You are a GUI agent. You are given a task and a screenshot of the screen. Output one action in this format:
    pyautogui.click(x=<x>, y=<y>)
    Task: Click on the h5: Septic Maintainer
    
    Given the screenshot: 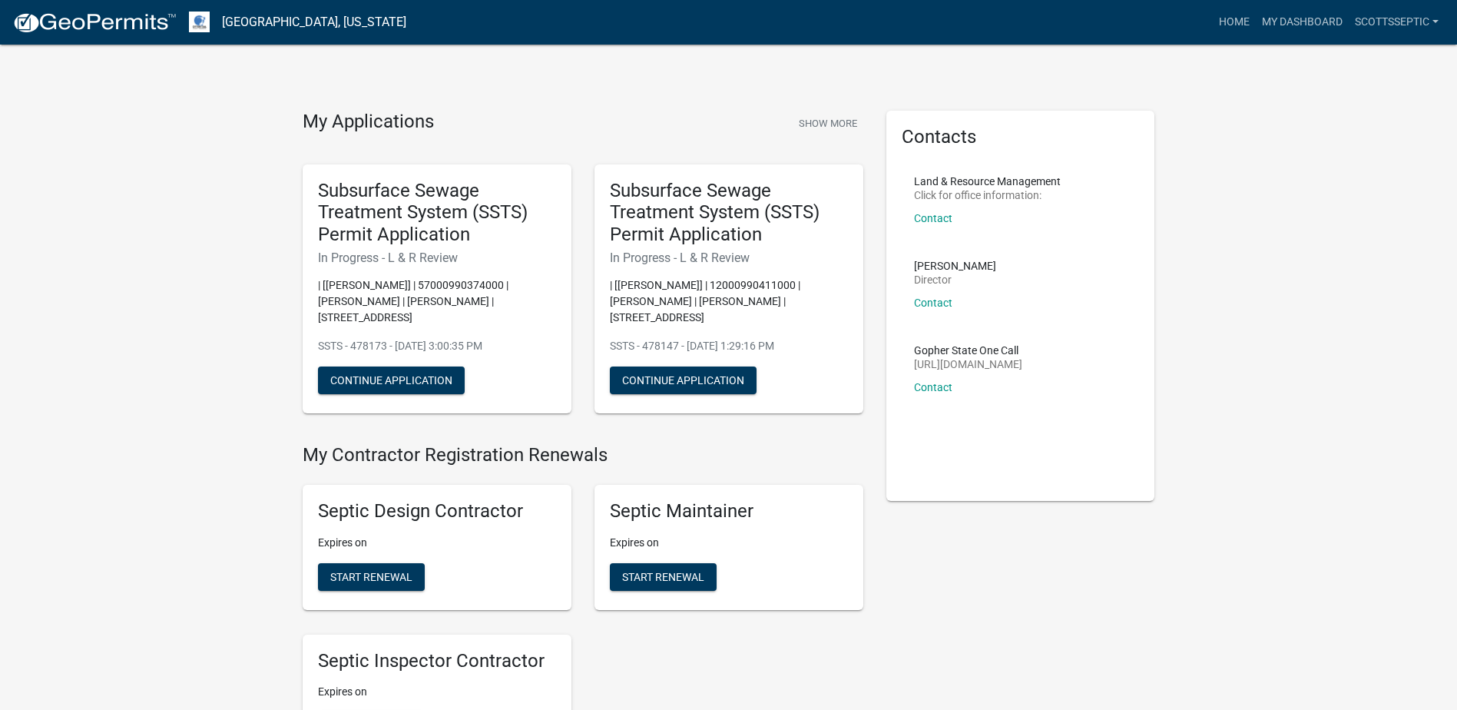 What is the action you would take?
    pyautogui.click(x=729, y=511)
    